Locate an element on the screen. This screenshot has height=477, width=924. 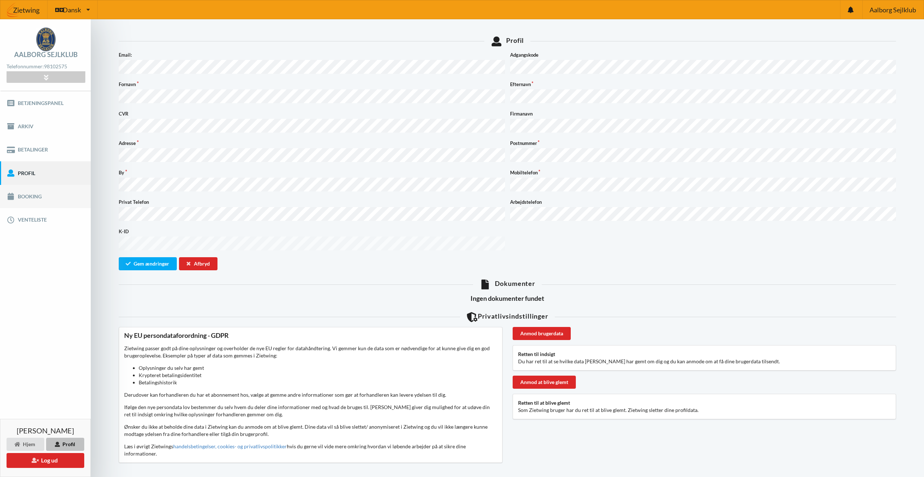
label: Arbejdstelefon is located at coordinates (703, 202).